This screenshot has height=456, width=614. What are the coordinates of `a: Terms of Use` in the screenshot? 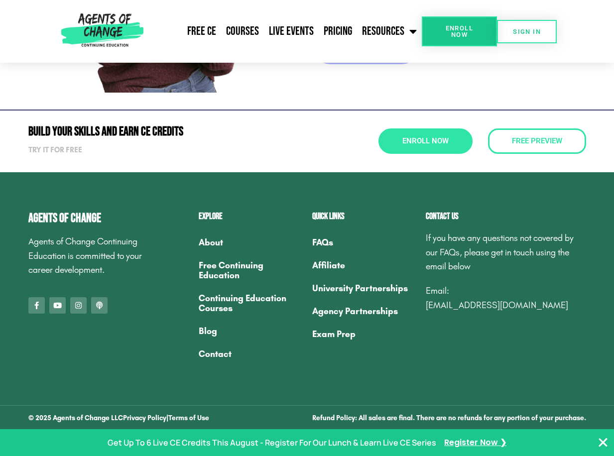 It's located at (189, 418).